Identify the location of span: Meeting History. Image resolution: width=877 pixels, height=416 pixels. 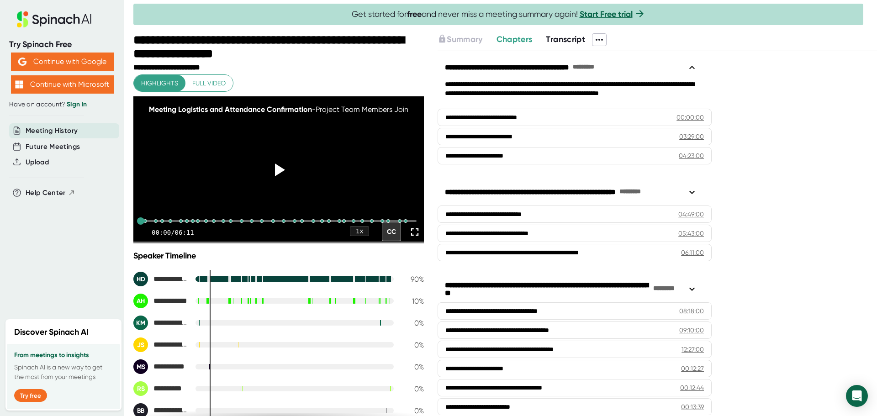
(52, 131).